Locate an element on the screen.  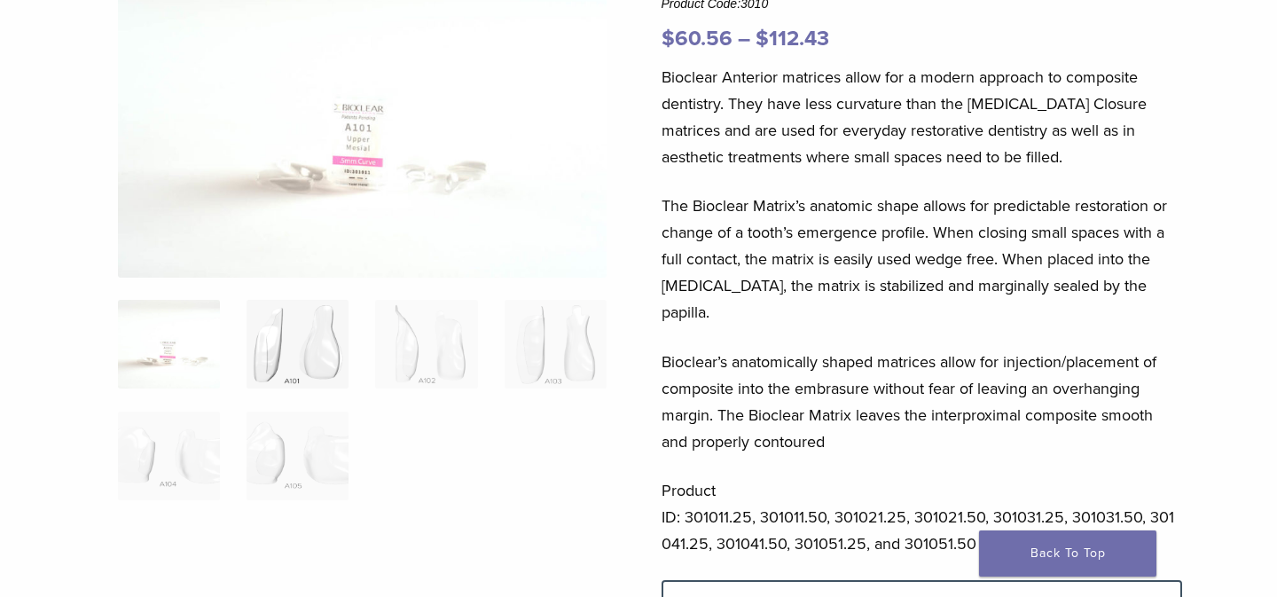
p: Bioclear’s anatomically shaped matrices allow for injection/placement of composite into the embra... is located at coordinates (922, 402).